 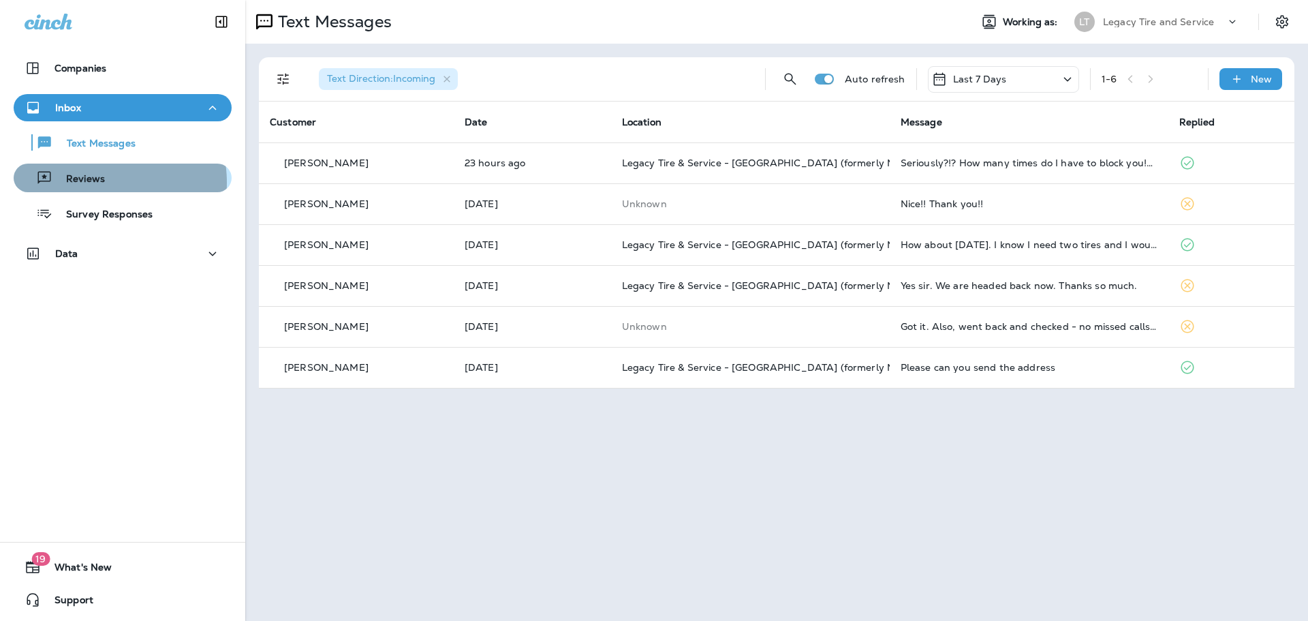 I want to click on span: What's New, so click(x=76, y=570).